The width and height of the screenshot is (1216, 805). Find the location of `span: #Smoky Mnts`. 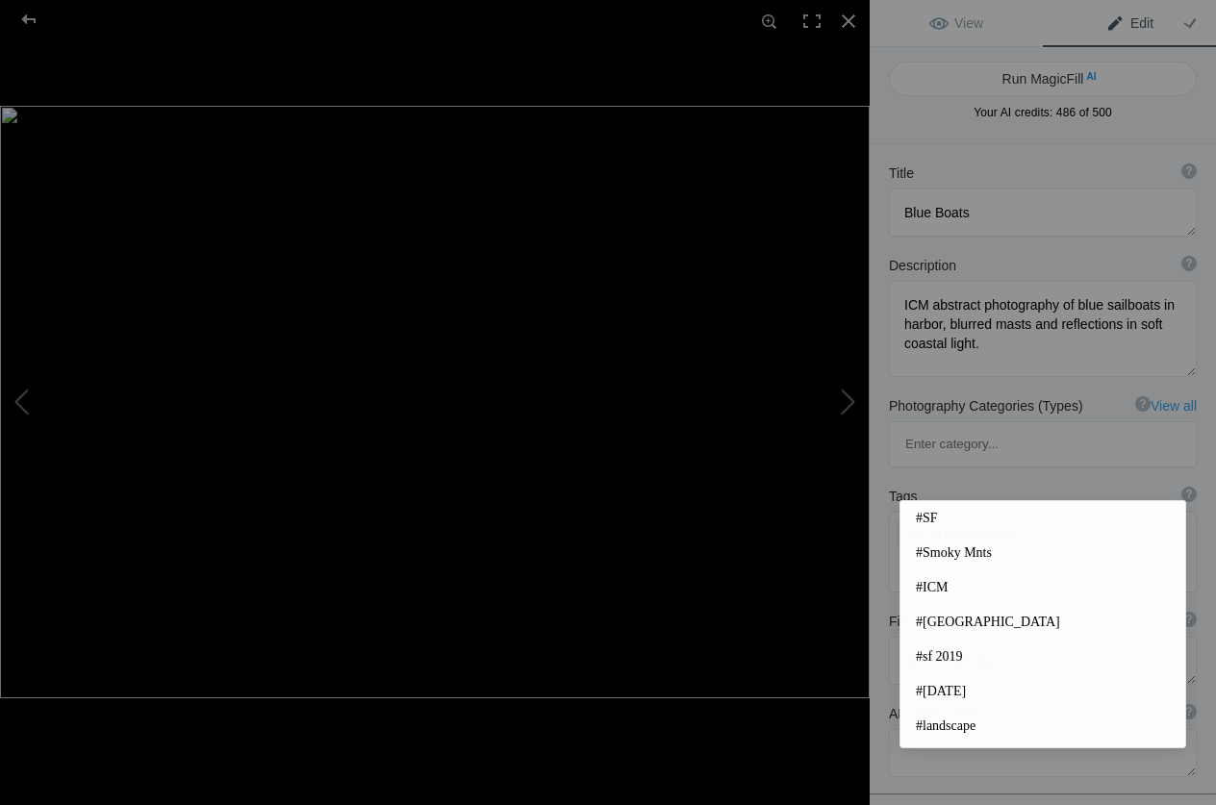

span: #Smoky Mnts is located at coordinates (1043, 553).